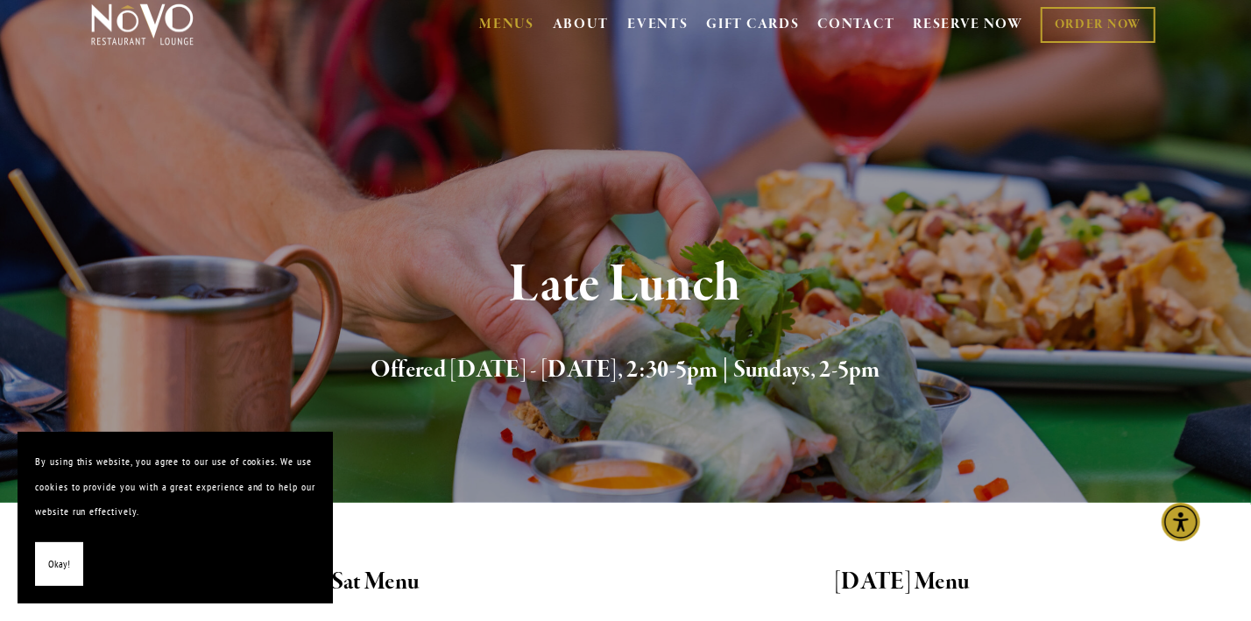 The height and width of the screenshot is (621, 1251). Describe the element at coordinates (175, 518) in the screenshot. I see `section: Cookie banner` at that location.